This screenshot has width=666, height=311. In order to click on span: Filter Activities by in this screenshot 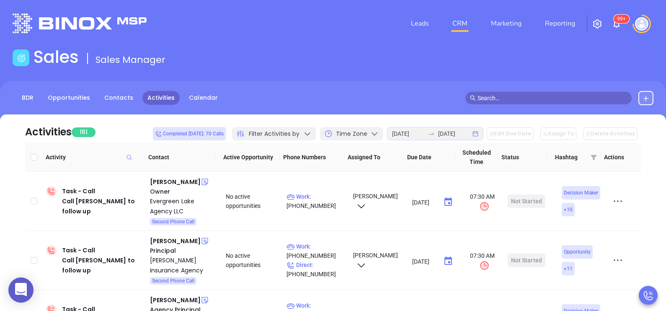, I will do `click(274, 134)`.